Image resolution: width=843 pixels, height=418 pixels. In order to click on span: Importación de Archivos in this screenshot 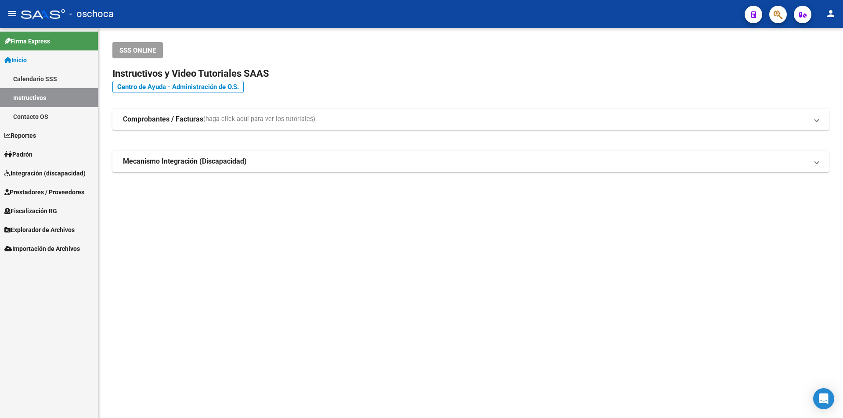, I will do `click(42, 249)`.